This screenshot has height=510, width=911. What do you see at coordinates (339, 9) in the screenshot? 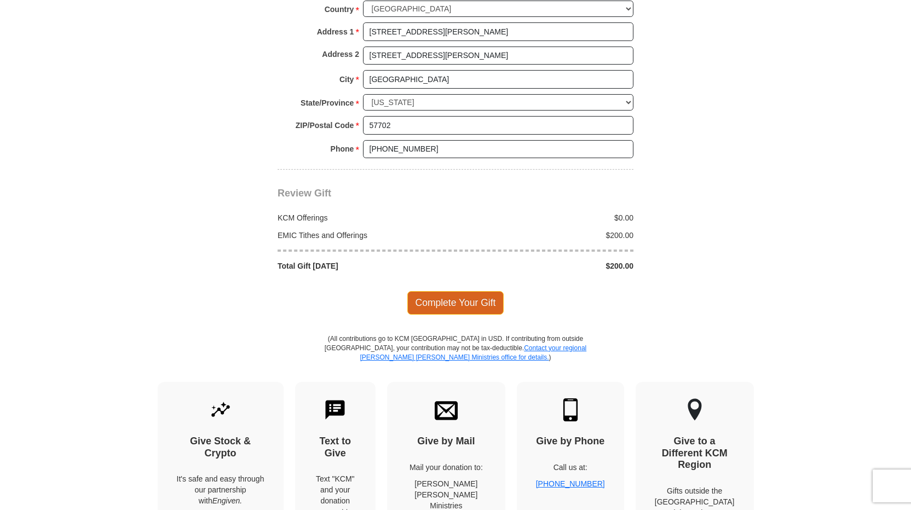
I see `strong: Country` at bounding box center [339, 9].